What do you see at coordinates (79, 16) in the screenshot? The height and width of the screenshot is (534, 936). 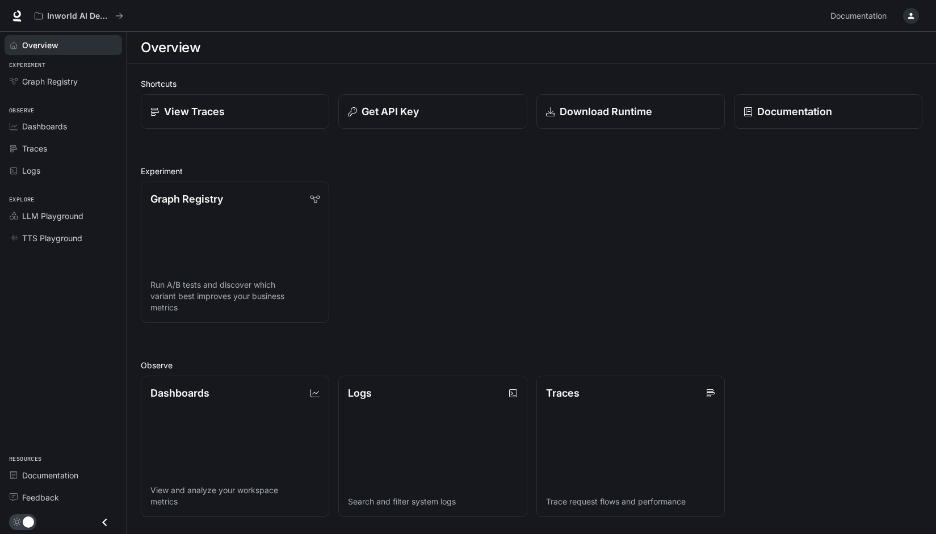 I see `p: Inworld AI Demos` at bounding box center [79, 16].